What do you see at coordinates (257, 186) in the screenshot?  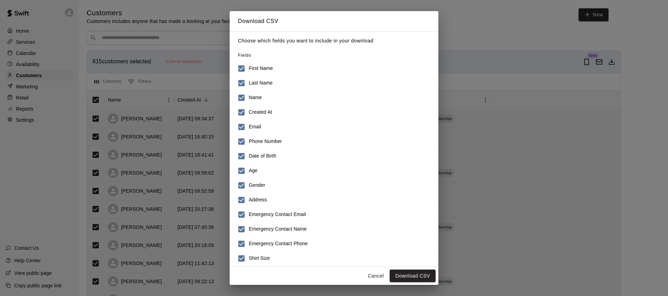 I see `h6: Gender` at bounding box center [257, 186].